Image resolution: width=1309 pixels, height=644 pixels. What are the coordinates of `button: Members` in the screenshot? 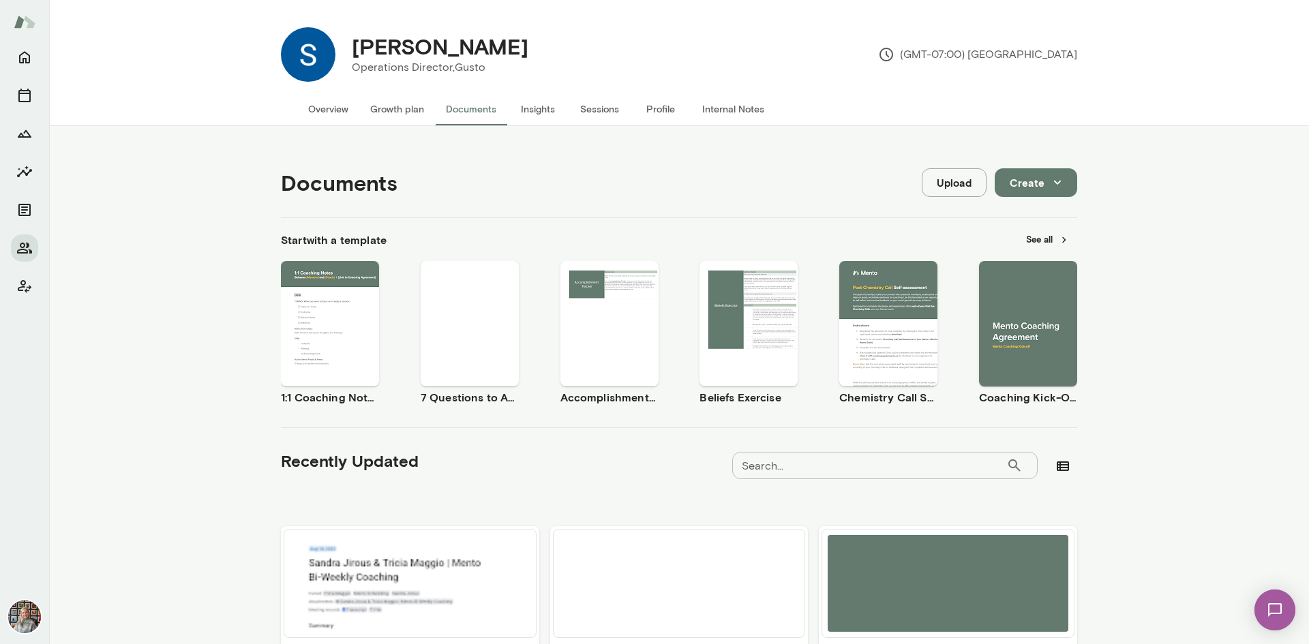 It's located at (25, 248).